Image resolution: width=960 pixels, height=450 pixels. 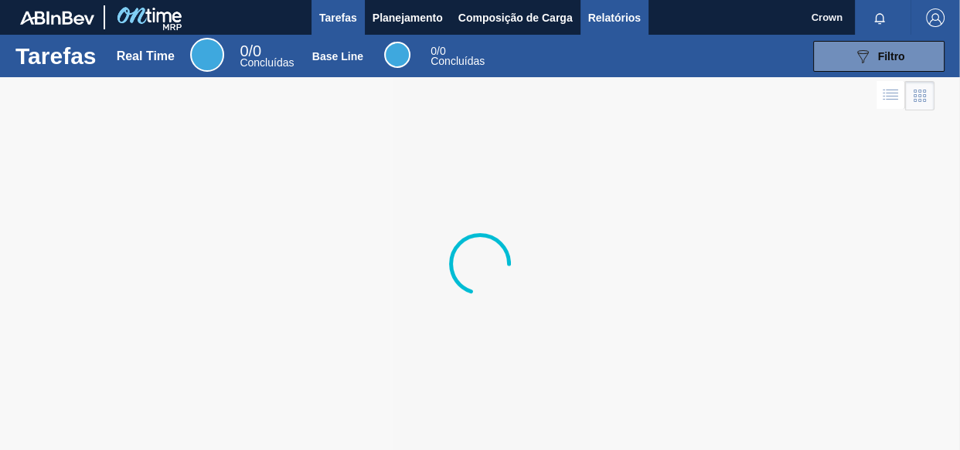 What do you see at coordinates (878, 56) in the screenshot?
I see `button: Filtro` at bounding box center [878, 56].